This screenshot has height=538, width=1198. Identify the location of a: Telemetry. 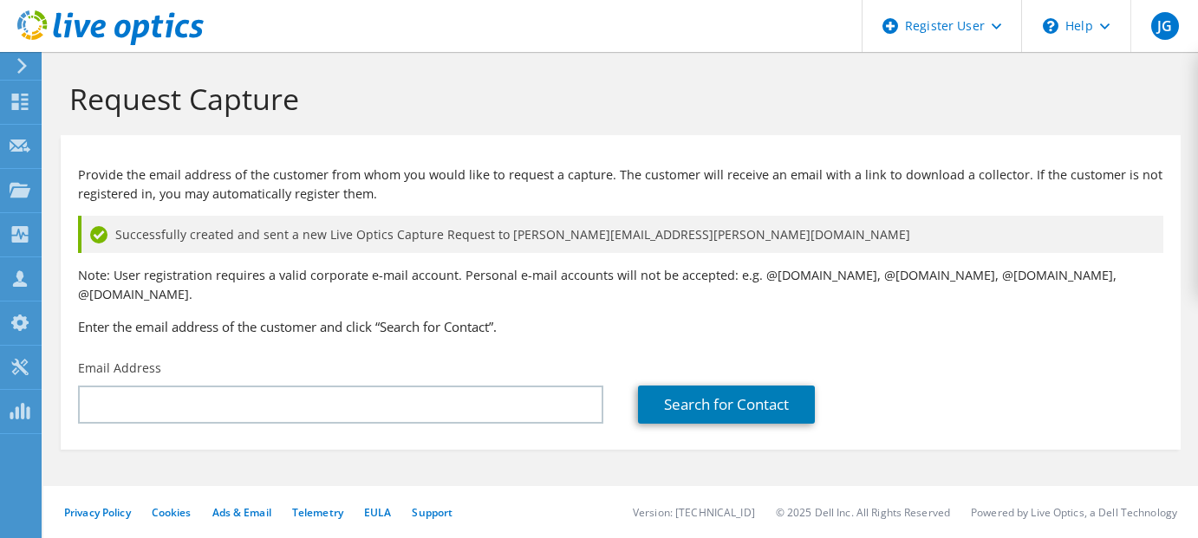
(317, 512).